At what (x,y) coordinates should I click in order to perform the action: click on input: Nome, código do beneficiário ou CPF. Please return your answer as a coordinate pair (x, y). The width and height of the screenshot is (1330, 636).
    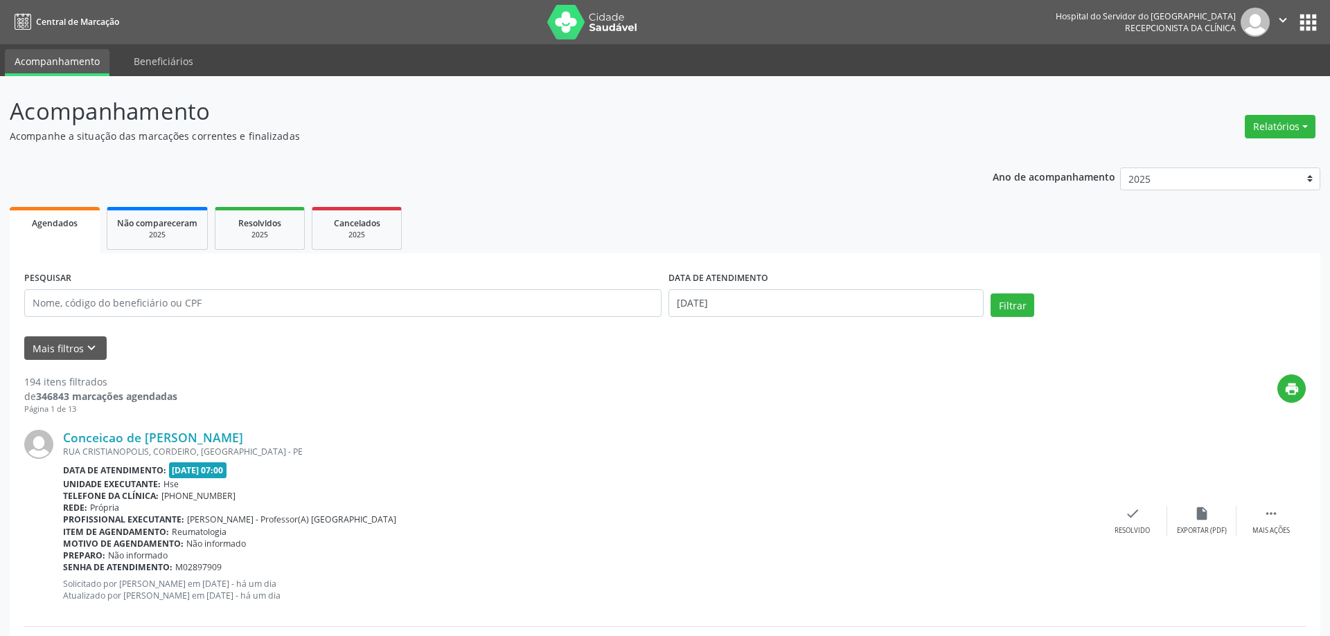
    Looking at the image, I should click on (343, 303).